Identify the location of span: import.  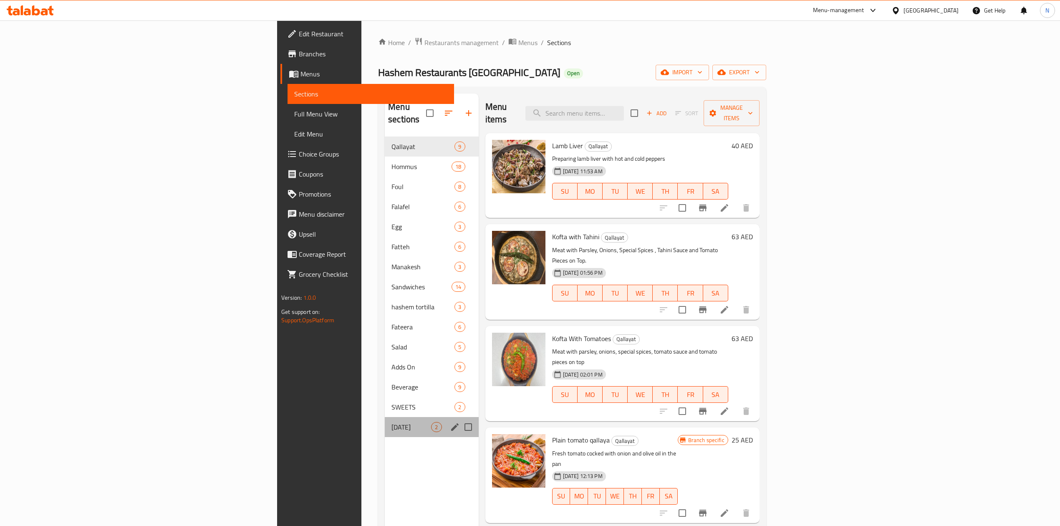
(682, 72).